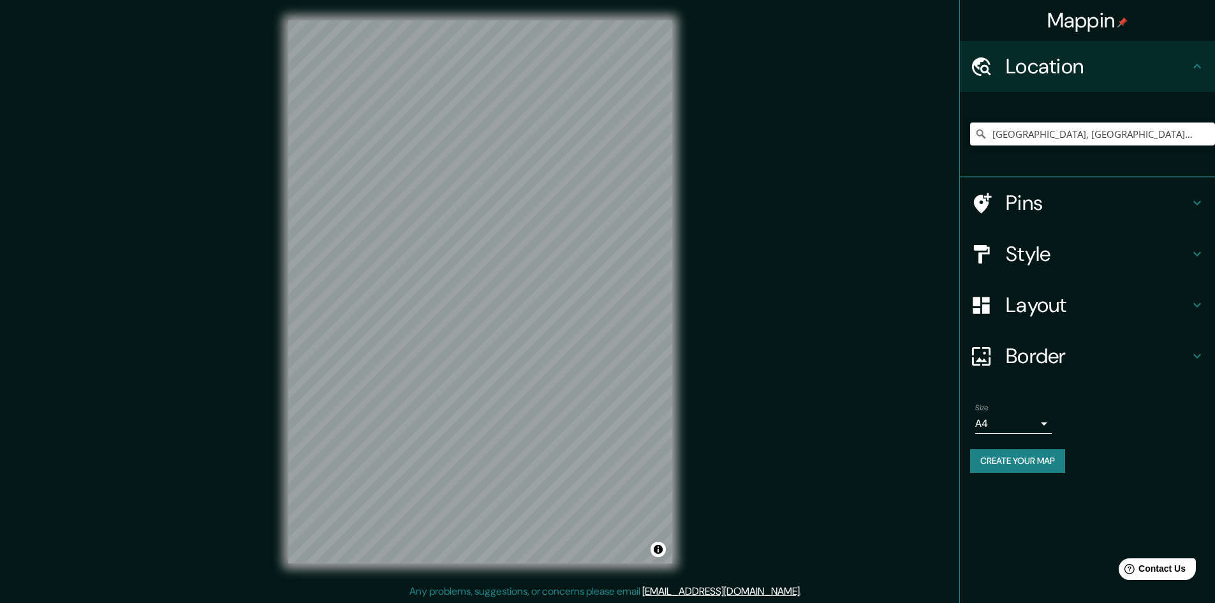  I want to click on div: Location, so click(1087, 66).